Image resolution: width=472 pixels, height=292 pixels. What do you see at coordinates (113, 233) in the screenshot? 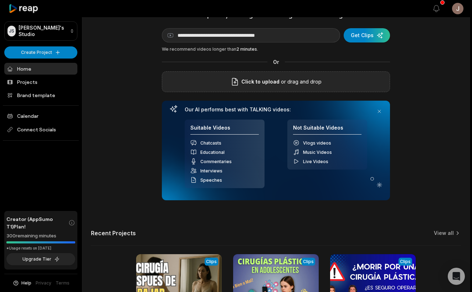
I see `h2: Recent Projects` at bounding box center [113, 233].